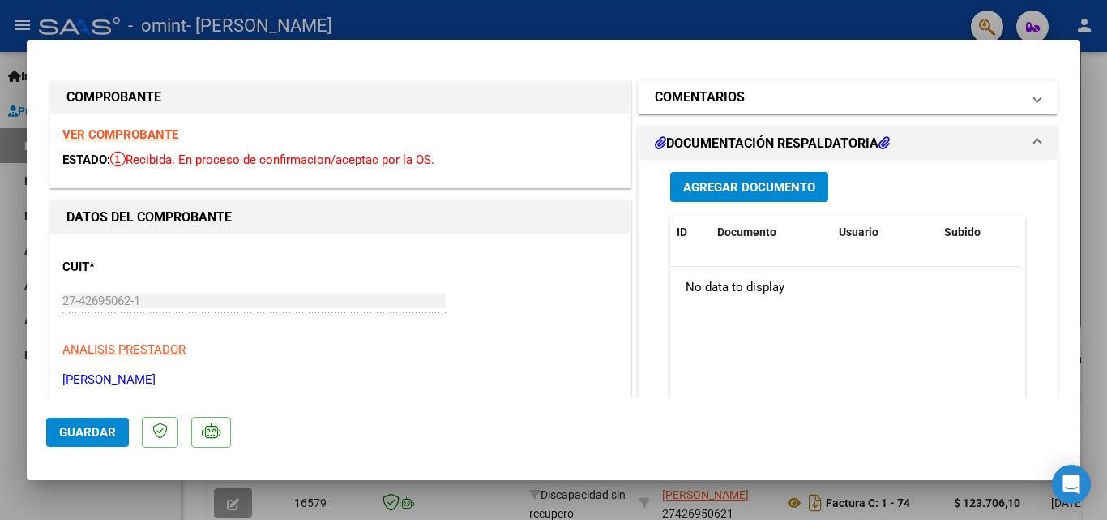 The image size is (1107, 520). I want to click on strong: VER COMPROBANTE, so click(120, 135).